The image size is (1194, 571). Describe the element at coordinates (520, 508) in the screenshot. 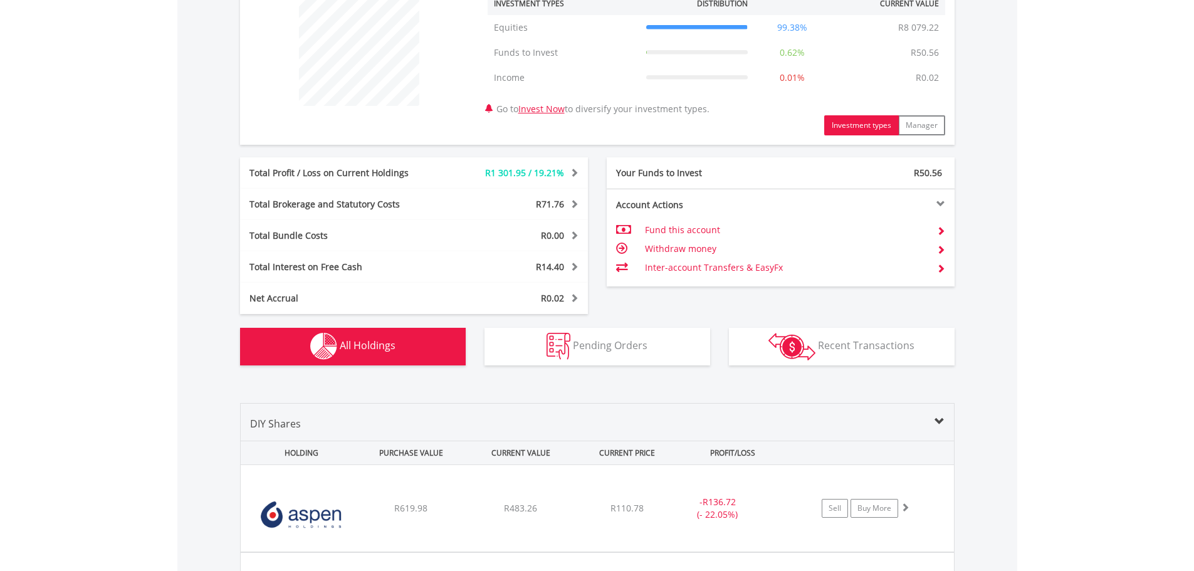

I see `span: R483.26` at that location.